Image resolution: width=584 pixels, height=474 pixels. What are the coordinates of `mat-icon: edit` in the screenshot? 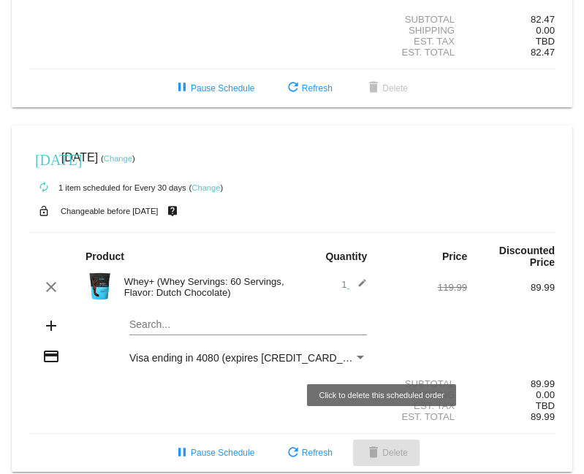 It's located at (358, 287).